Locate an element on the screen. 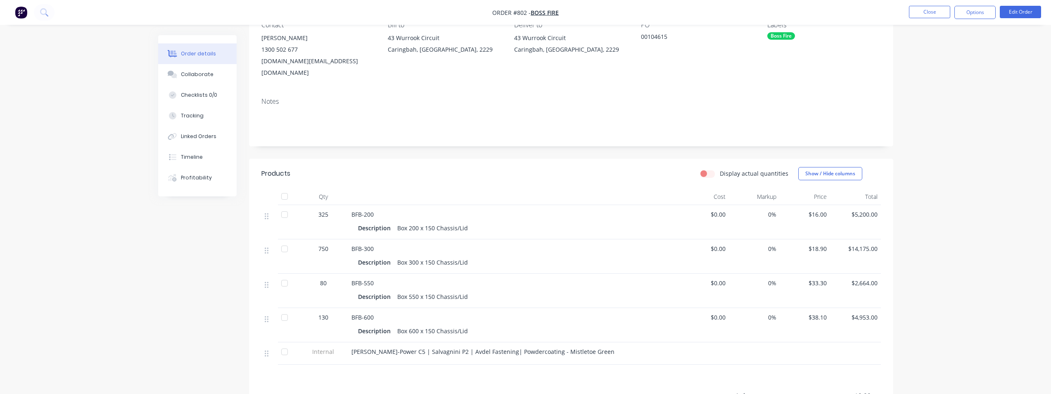 The height and width of the screenshot is (394, 1051). span: $2,664.00 is located at coordinates (856, 283).